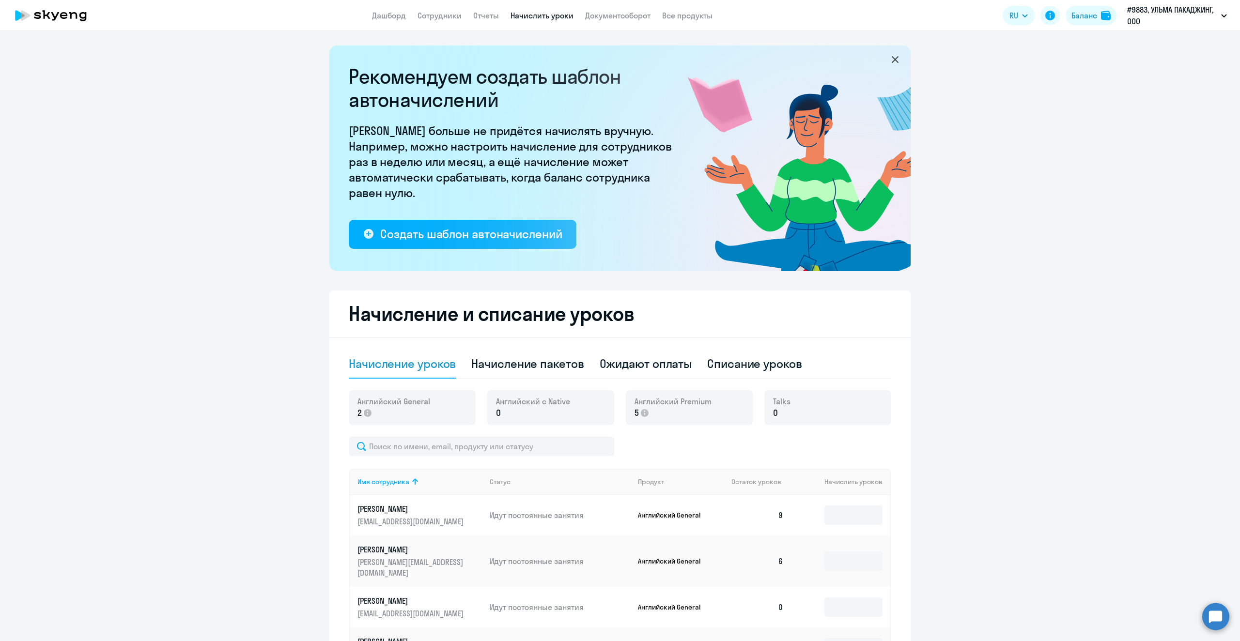 This screenshot has width=1240, height=641. What do you see at coordinates (389, 16) in the screenshot?
I see `a: Дашборд` at bounding box center [389, 16].